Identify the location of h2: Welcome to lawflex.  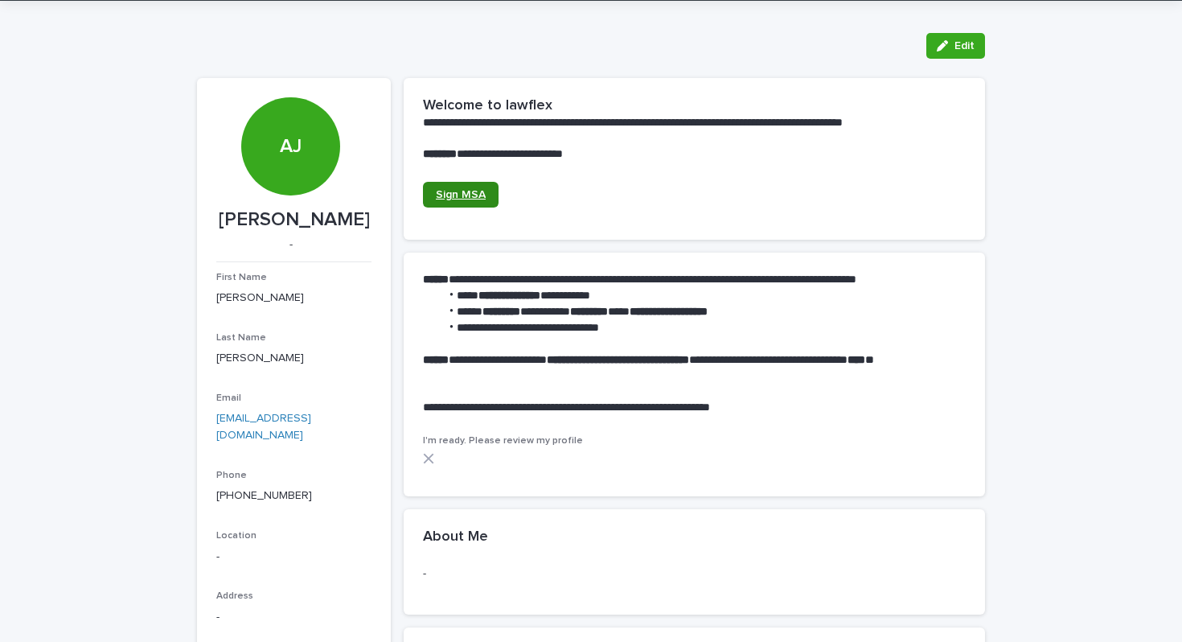
(487, 106).